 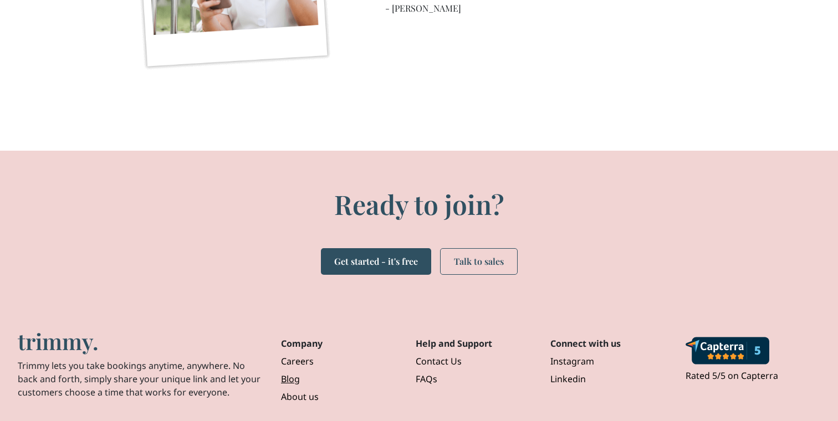 What do you see at coordinates (454, 343) in the screenshot?
I see `span: Help and Support` at bounding box center [454, 343].